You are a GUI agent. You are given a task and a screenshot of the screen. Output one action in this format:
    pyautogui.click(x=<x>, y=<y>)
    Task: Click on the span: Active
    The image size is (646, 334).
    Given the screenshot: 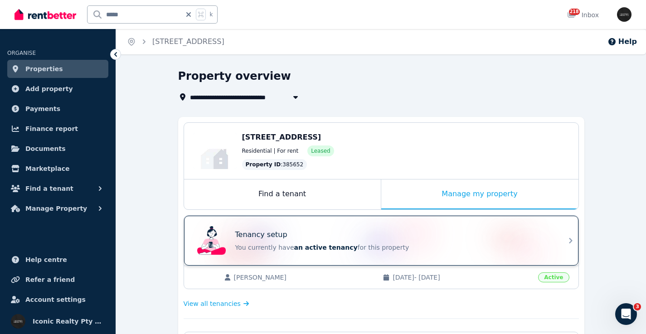 What is the action you would take?
    pyautogui.click(x=554, y=278)
    